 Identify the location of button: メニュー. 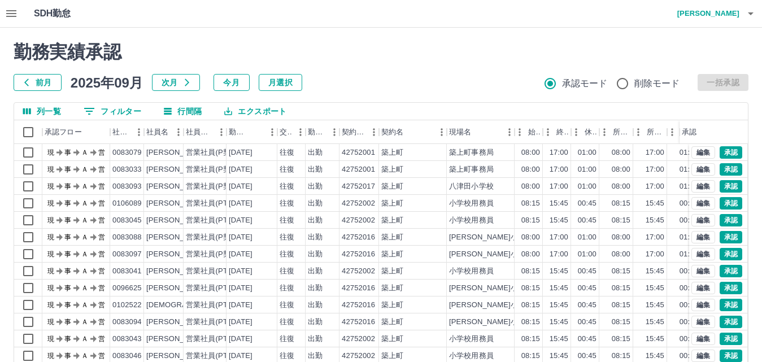
(510, 132).